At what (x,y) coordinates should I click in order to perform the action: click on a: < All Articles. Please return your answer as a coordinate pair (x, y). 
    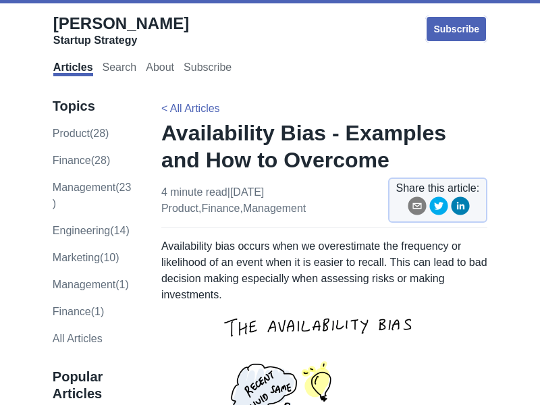
    Looking at the image, I should click on (190, 108).